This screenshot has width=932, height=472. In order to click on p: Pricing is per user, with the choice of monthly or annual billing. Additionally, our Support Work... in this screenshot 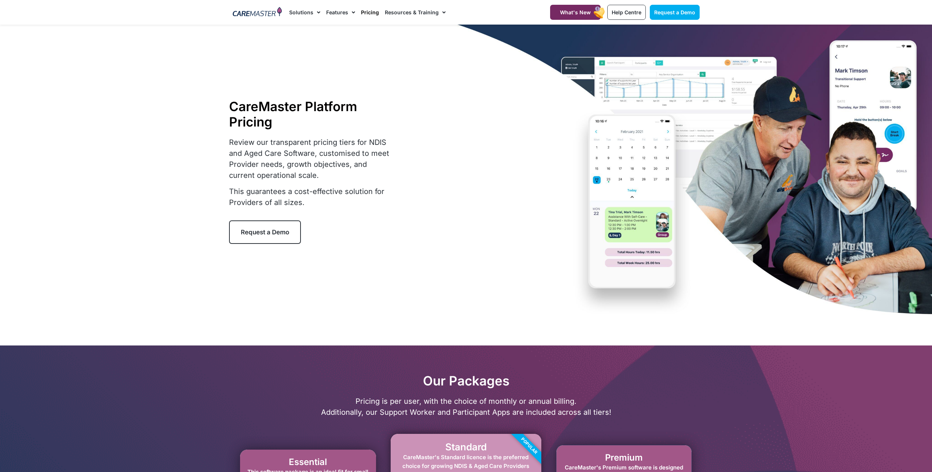, I will do `click(466, 406)`.